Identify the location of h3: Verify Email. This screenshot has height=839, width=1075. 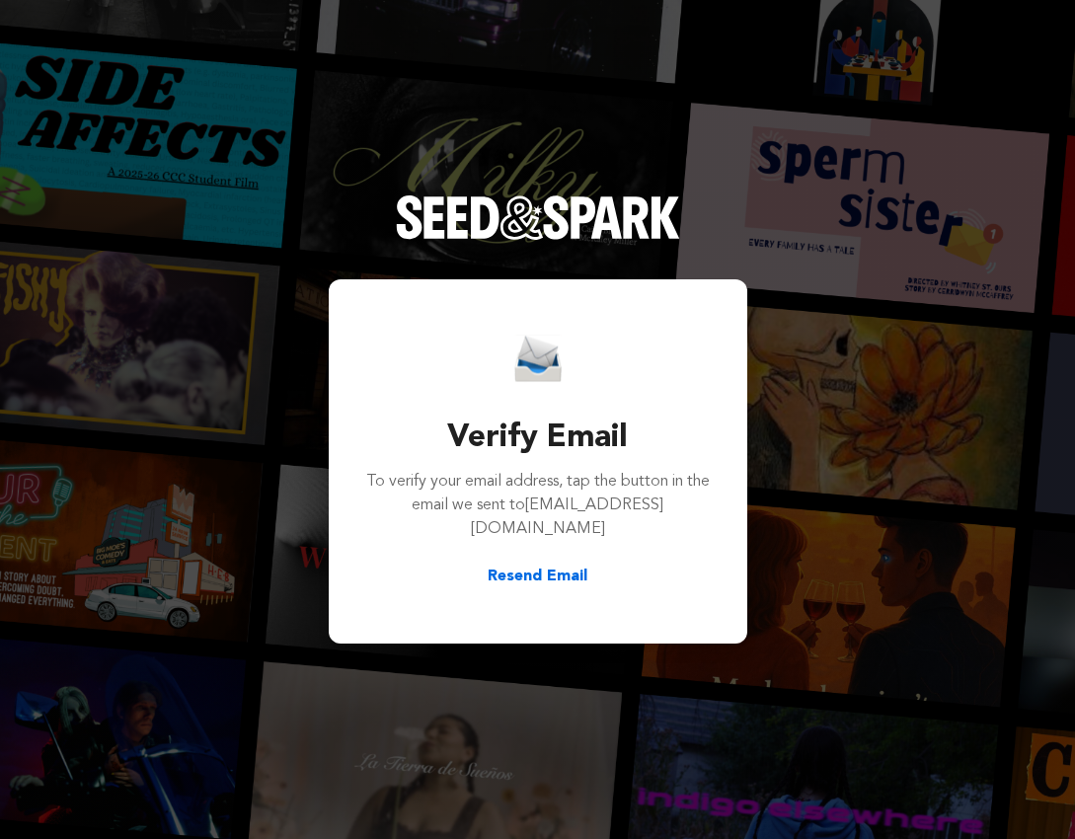
(538, 438).